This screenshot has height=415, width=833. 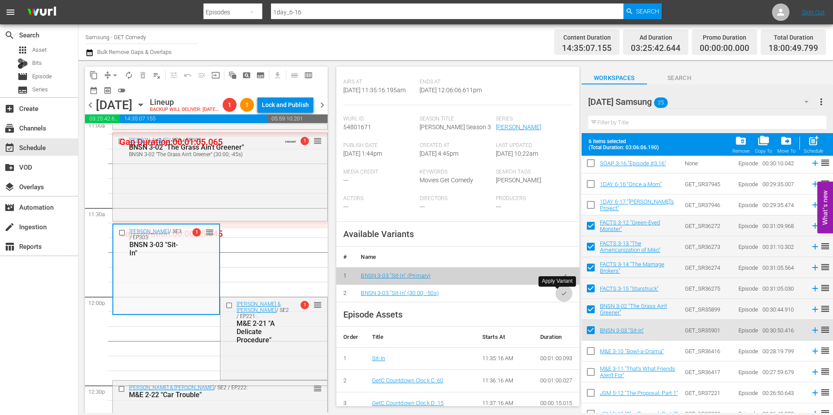 What do you see at coordinates (10, 227) in the screenshot?
I see `span: Ingestion` at bounding box center [10, 227].